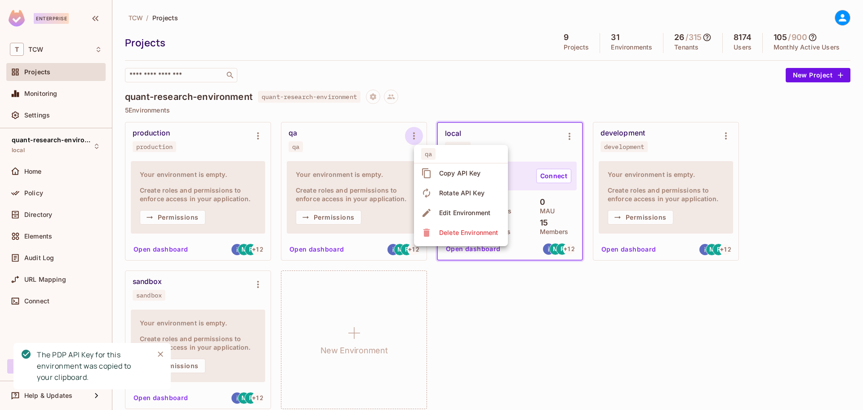 The width and height of the screenshot is (863, 410). I want to click on div: Edit Environment, so click(465, 213).